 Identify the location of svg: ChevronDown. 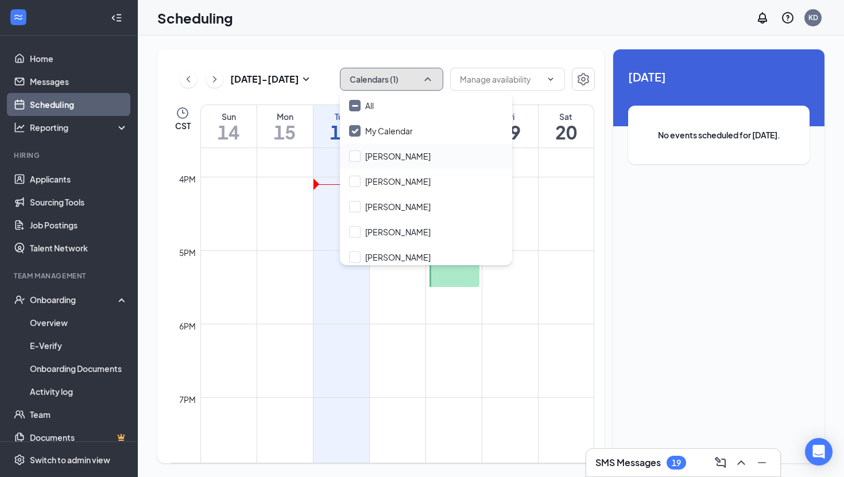
(550, 79).